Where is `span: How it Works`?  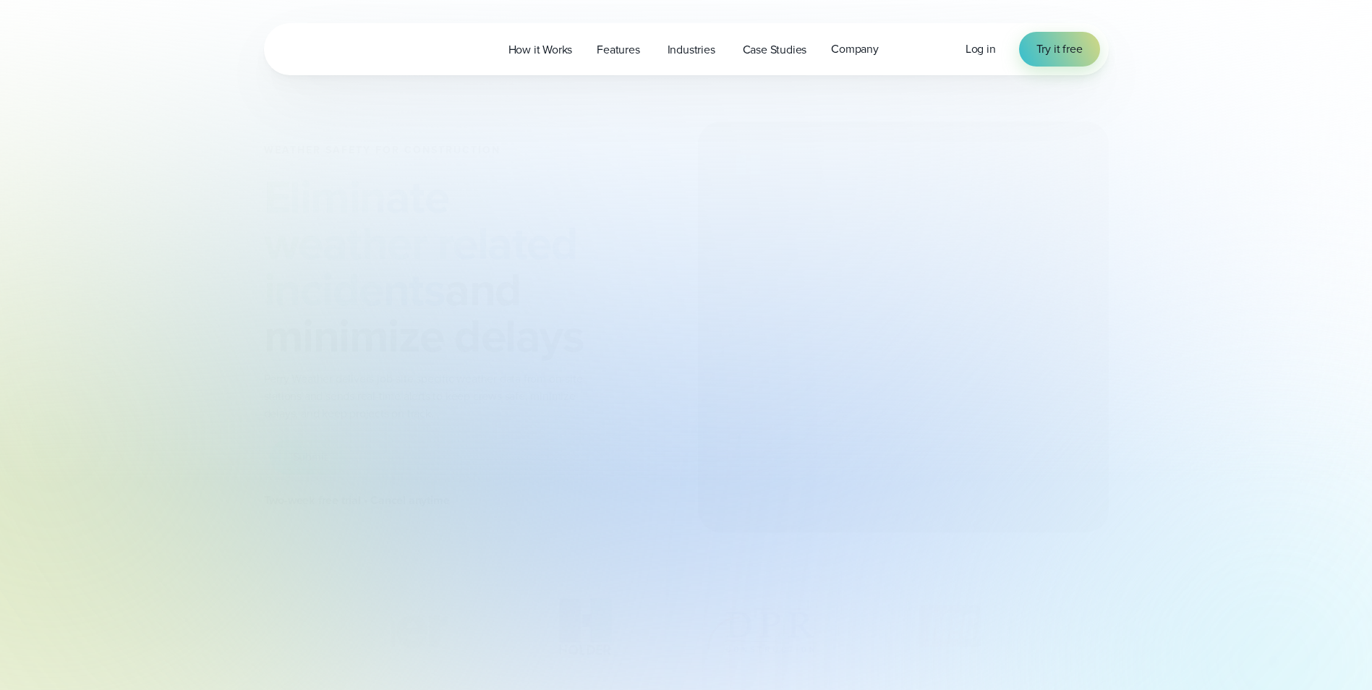 span: How it Works is located at coordinates (540, 50).